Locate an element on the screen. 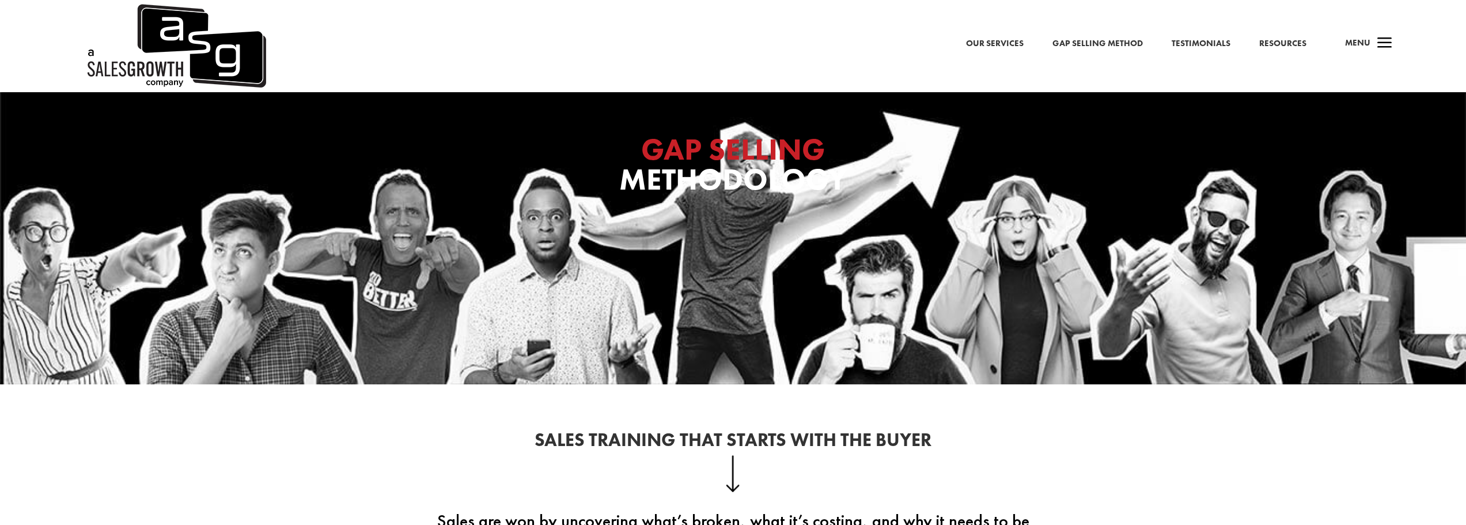  span: a is located at coordinates (1385, 44).